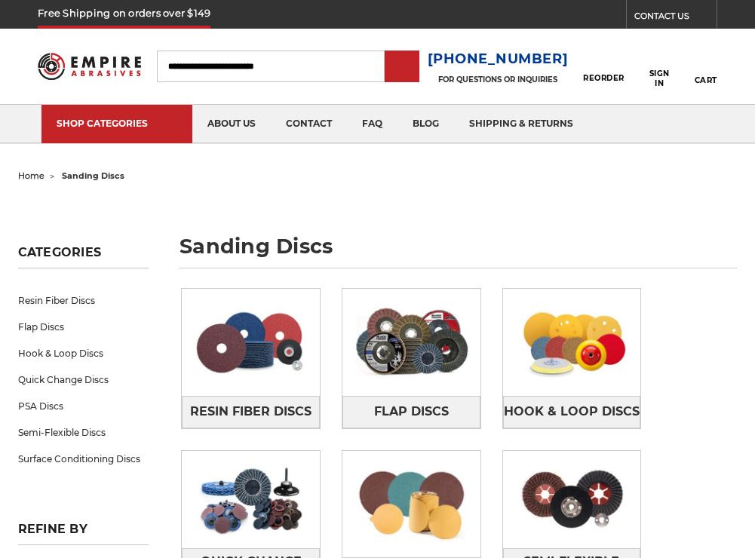 The image size is (755, 558). What do you see at coordinates (84, 533) in the screenshot?
I see `h5: Refine by` at bounding box center [84, 533].